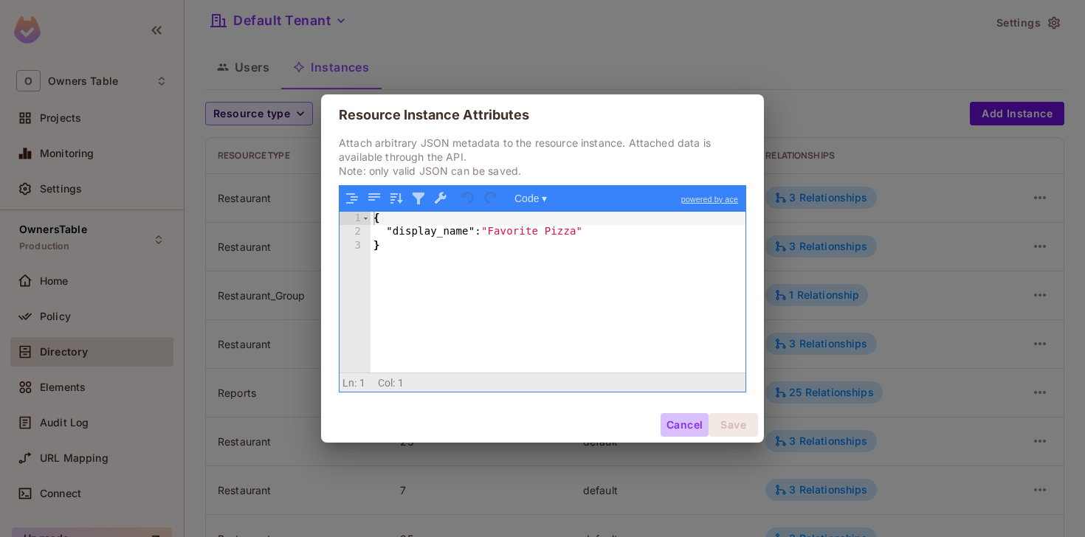 This screenshot has width=1085, height=537. What do you see at coordinates (709, 199) in the screenshot?
I see `a: powered by ace` at bounding box center [709, 199].